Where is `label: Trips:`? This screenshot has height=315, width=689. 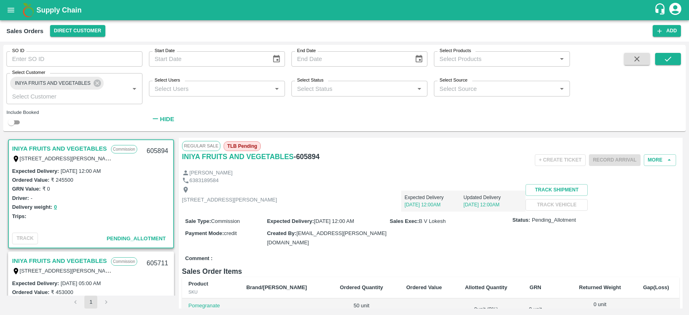
label: Trips: is located at coordinates (19, 216).